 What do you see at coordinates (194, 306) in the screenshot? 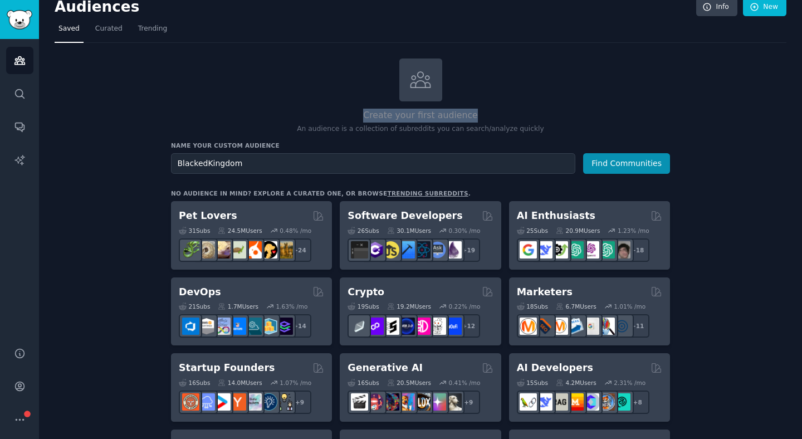
I see `div: 21 Sub s` at bounding box center [194, 306].